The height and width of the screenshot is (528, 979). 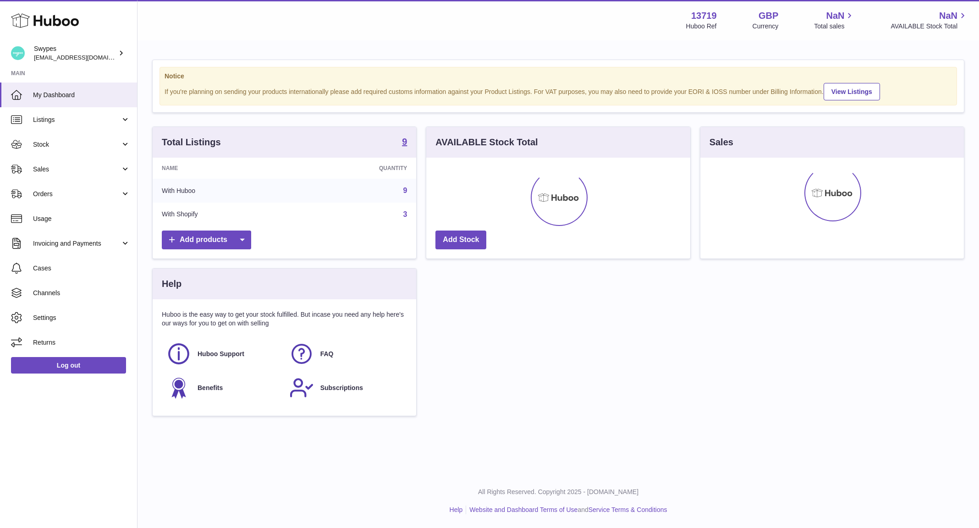 I want to click on a: Add products, so click(x=206, y=240).